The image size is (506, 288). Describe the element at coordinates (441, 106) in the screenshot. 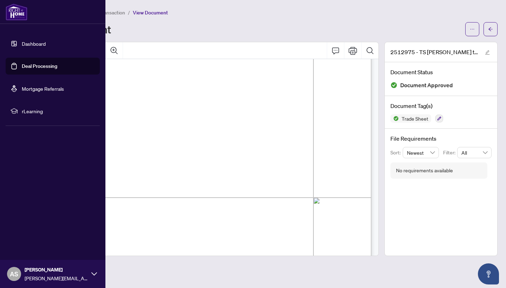

I see `h4: Document Tag(s)` at that location.